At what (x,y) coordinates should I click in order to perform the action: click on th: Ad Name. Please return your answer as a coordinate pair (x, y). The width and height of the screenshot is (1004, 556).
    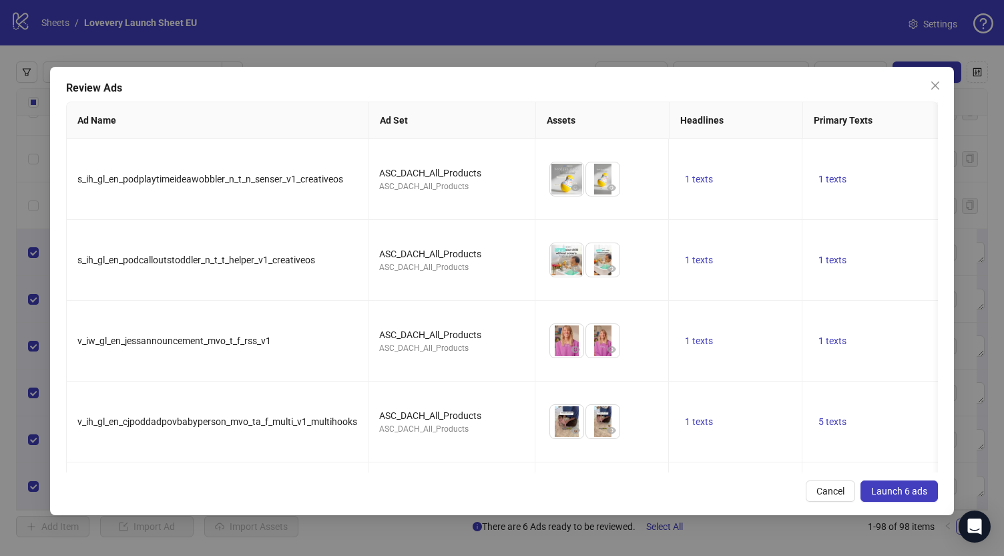
    Looking at the image, I should click on (218, 120).